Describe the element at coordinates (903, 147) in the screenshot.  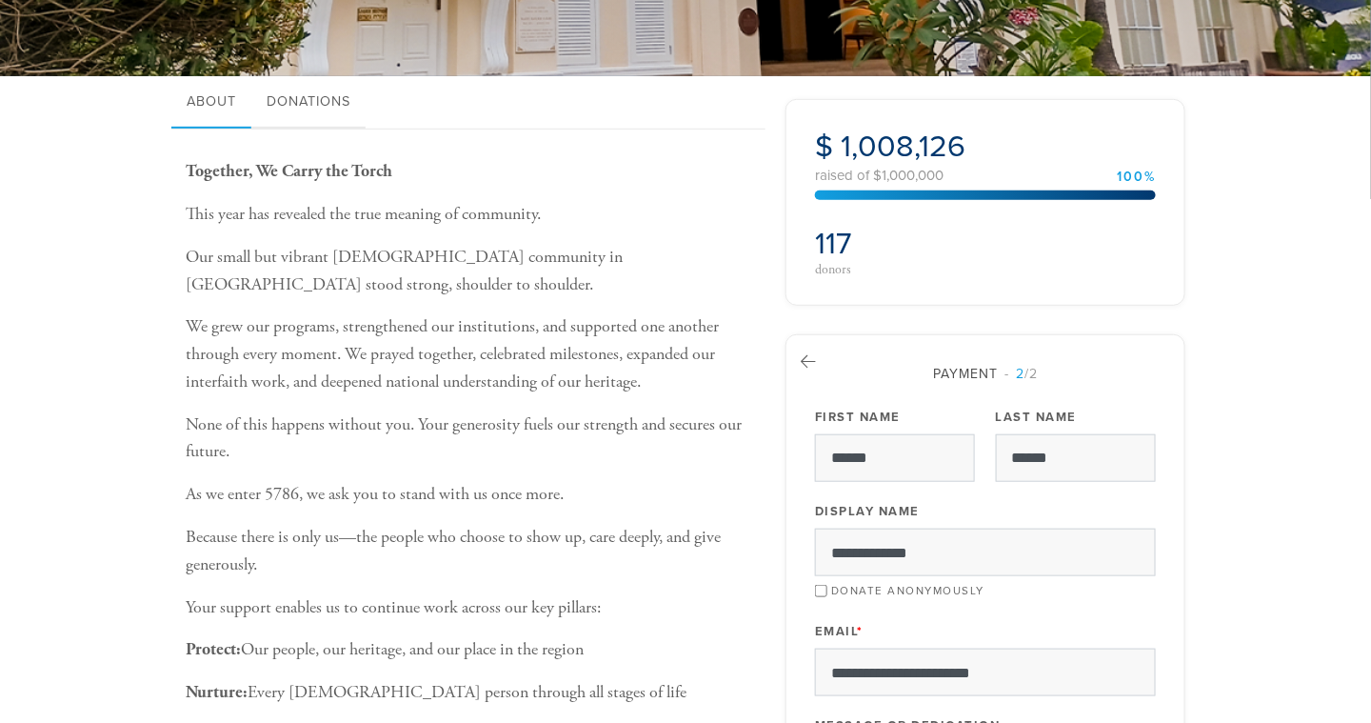
I see `span: 1,008,126` at that location.